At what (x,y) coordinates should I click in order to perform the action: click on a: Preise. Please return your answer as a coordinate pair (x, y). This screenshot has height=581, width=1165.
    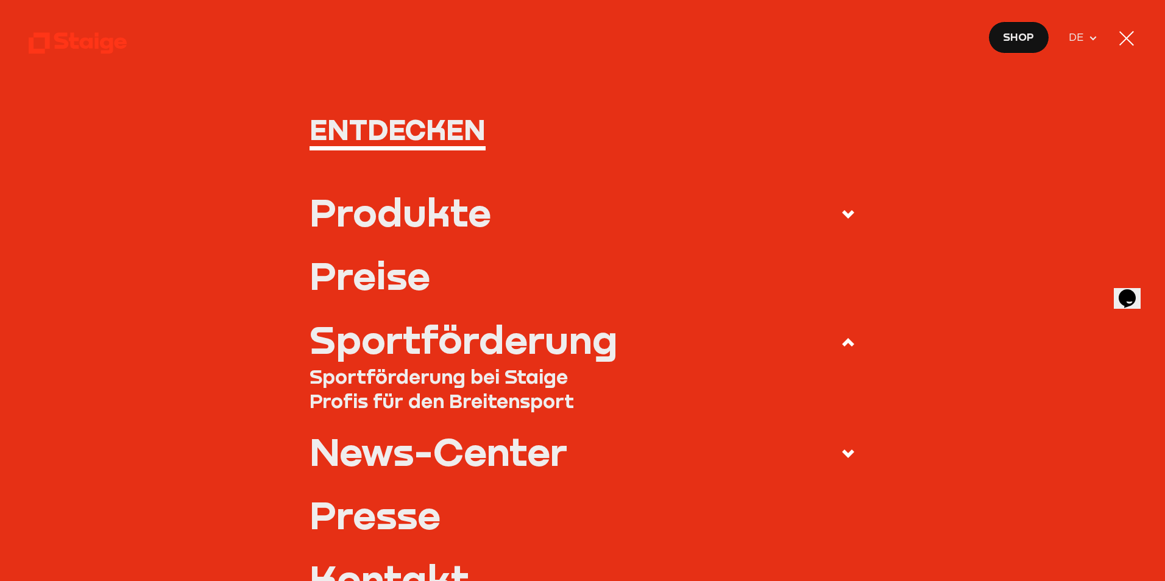
    Looking at the image, I should click on (582, 275).